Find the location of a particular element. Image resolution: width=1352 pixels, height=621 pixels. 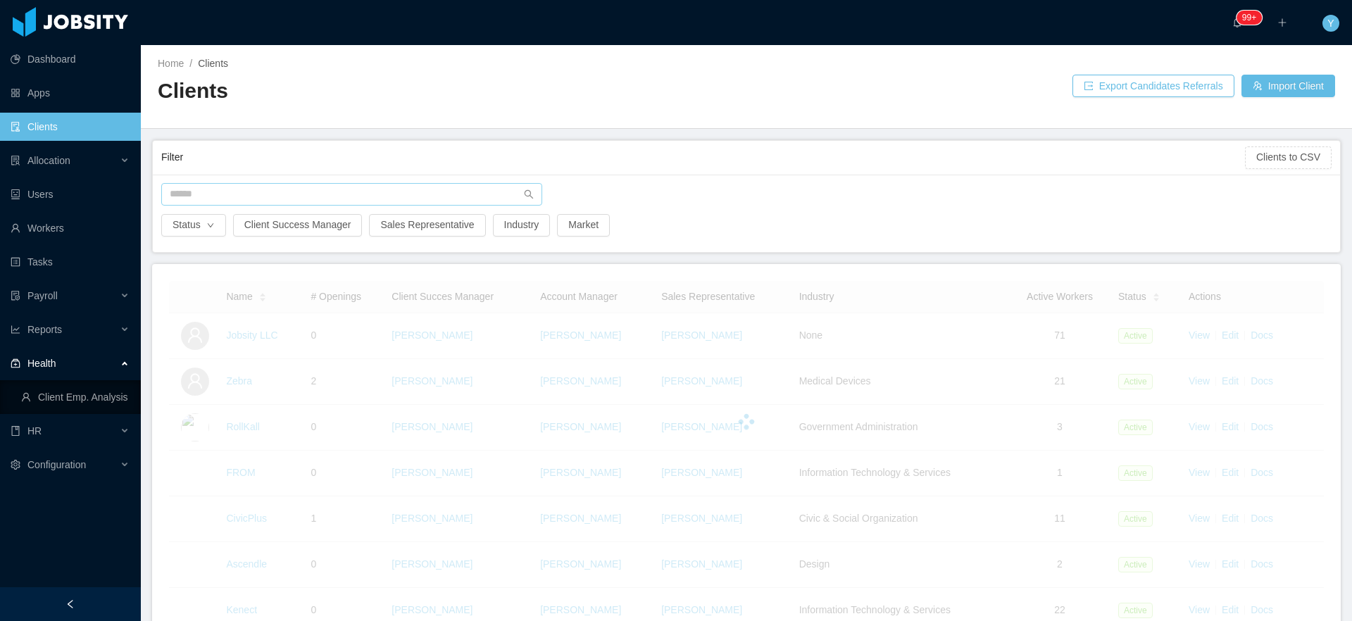

button: Client Success Manager is located at coordinates (298, 225).